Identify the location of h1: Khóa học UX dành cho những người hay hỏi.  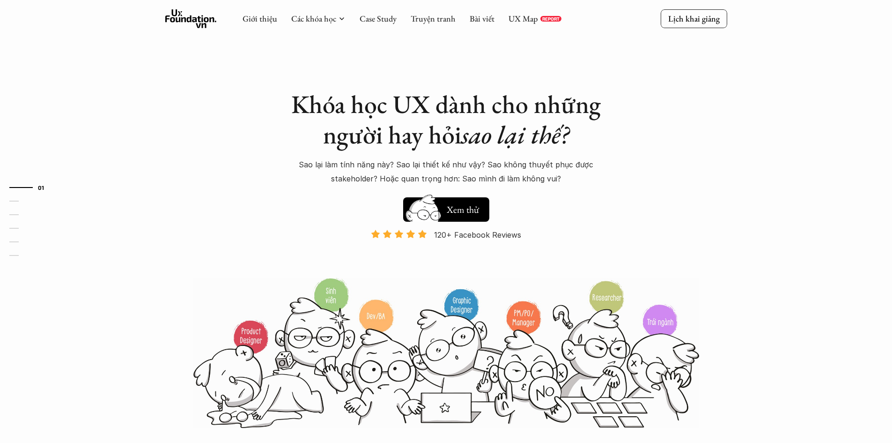
(446, 119).